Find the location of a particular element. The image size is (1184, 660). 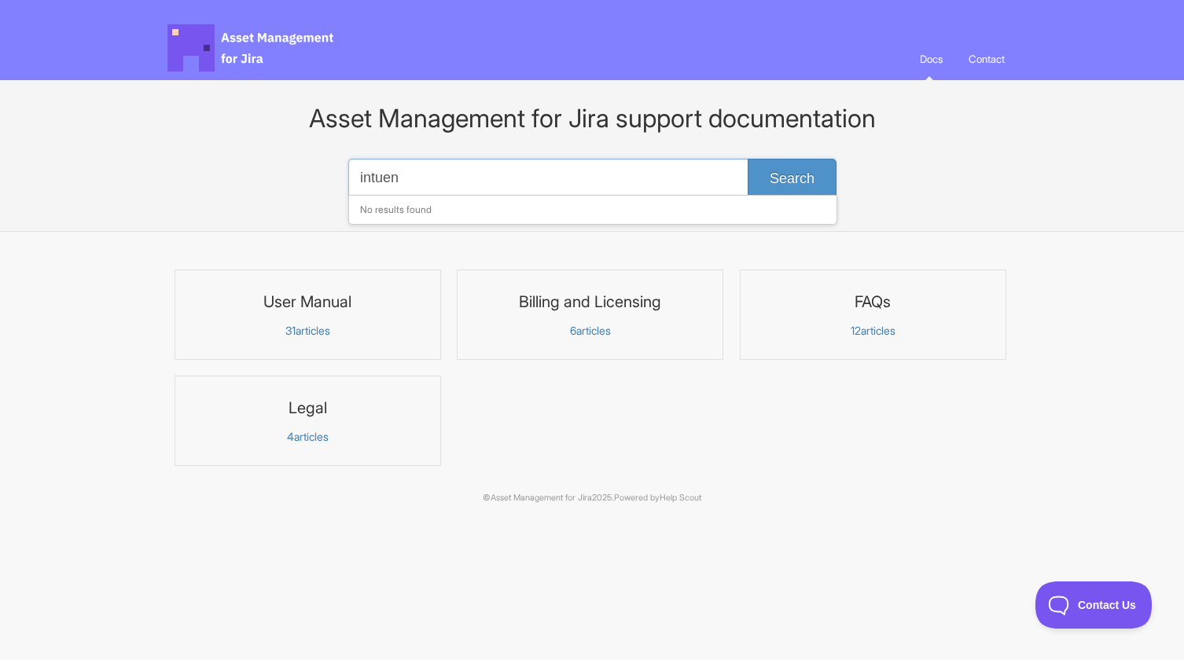

span: Asset Management for Jira Docs is located at coordinates (251, 48).